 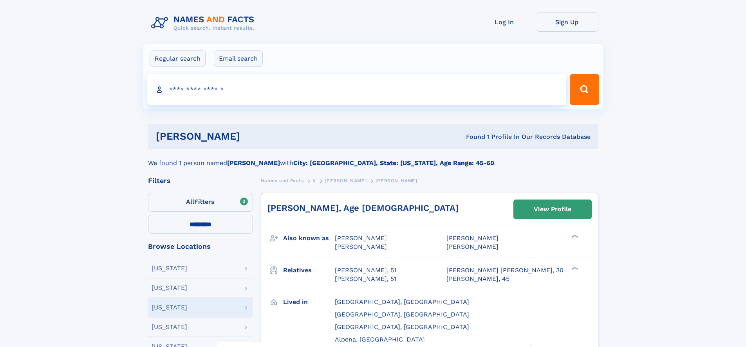 I want to click on a: View Profile, so click(x=553, y=210).